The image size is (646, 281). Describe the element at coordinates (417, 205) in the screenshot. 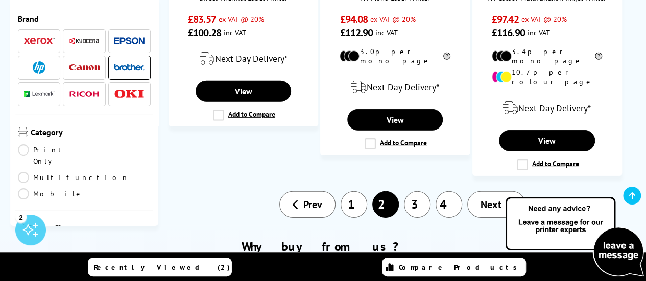

I see `a: 3` at that location.